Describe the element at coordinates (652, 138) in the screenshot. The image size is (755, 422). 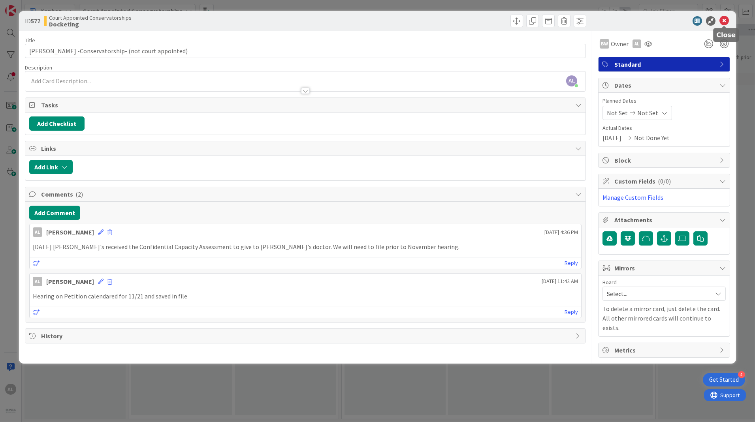
I see `span: Not Done Yet` at that location.